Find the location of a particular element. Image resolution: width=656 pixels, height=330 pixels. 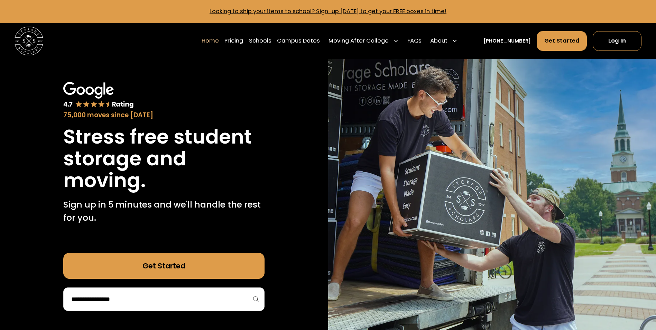

a: Pricing is located at coordinates (234, 41).